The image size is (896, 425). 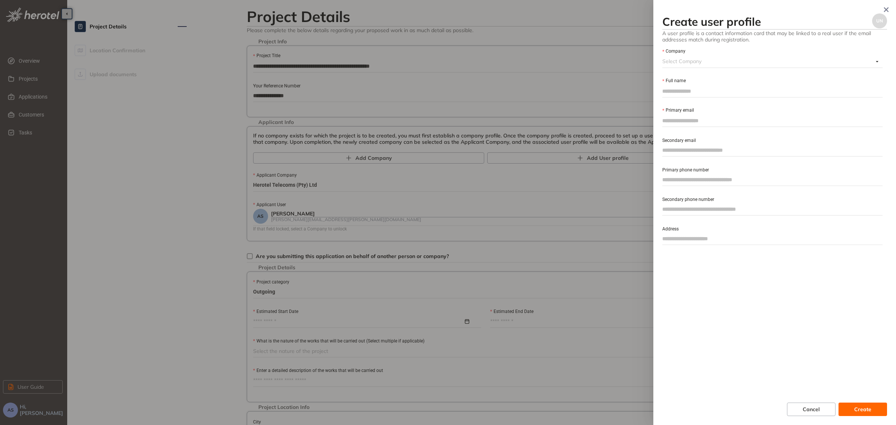 I want to click on span: A user profile is a contact information card that may be linked to a real user if the email addre..., so click(x=774, y=36).